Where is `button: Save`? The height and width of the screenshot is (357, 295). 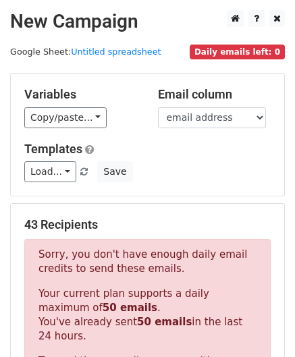
button: Save is located at coordinates (115, 171).